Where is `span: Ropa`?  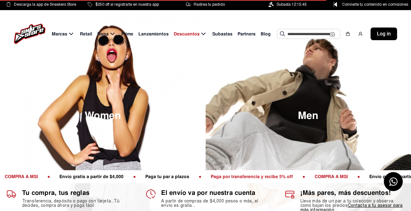
span: Ropa is located at coordinates (103, 34).